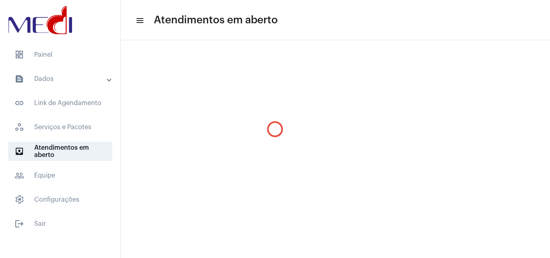 The image size is (550, 258). Describe the element at coordinates (60, 224) in the screenshot. I see `span: Sair` at that location.